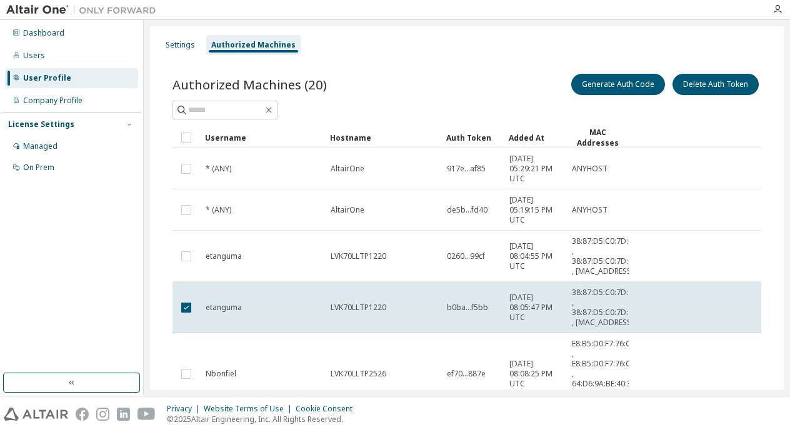  I want to click on div: Authorized Machines, so click(253, 45).